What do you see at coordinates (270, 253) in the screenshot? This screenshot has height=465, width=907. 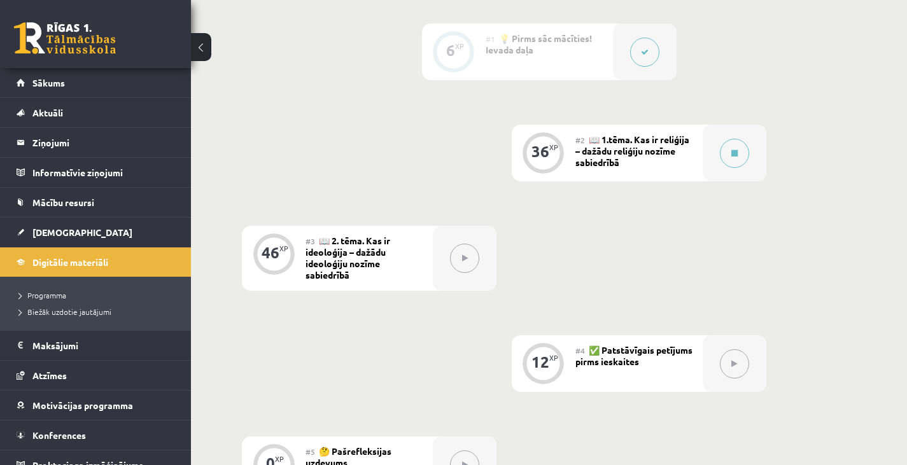 I see `div: 46` at bounding box center [270, 253].